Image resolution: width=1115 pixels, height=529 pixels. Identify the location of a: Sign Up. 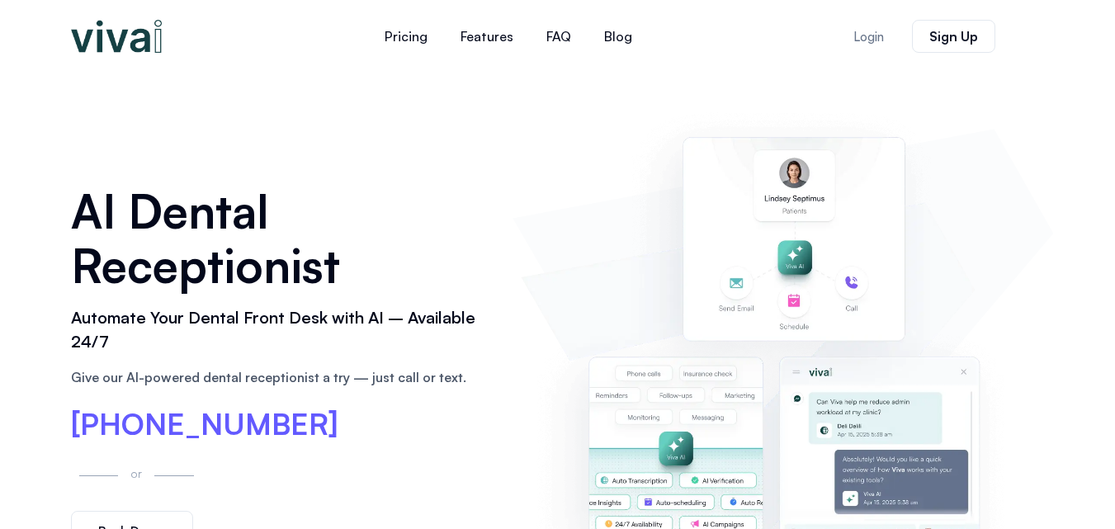
(953, 36).